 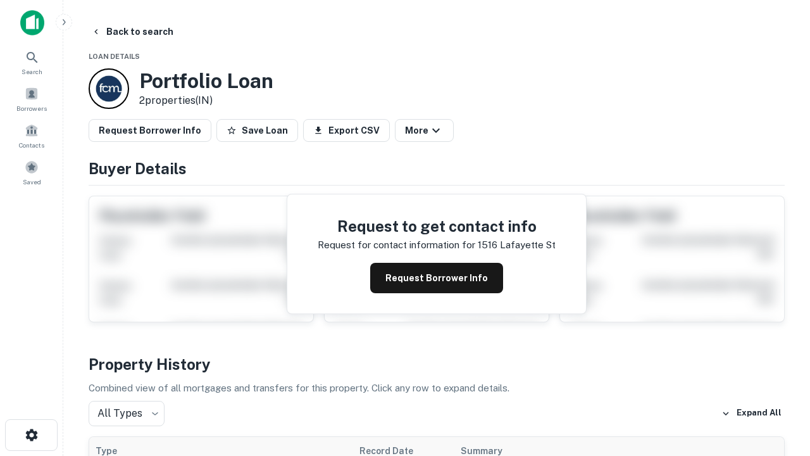 What do you see at coordinates (516, 245) in the screenshot?
I see `p: 1516 lafayette st` at bounding box center [516, 245].